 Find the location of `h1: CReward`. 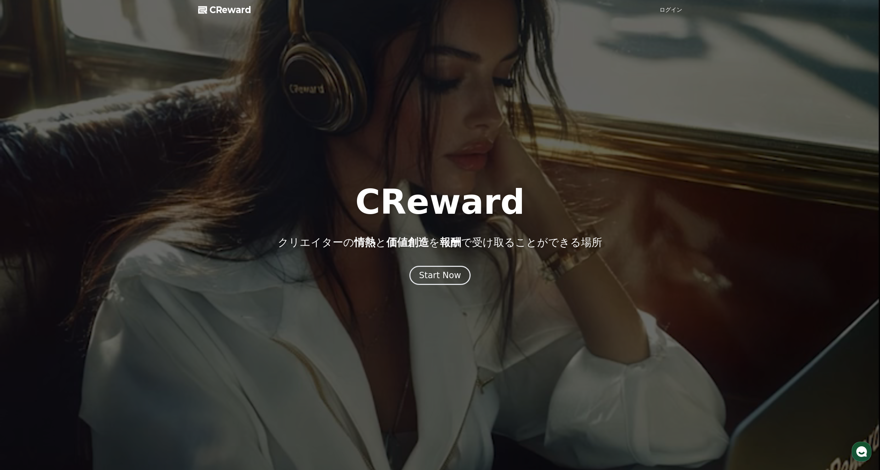

h1: CReward is located at coordinates (440, 202).